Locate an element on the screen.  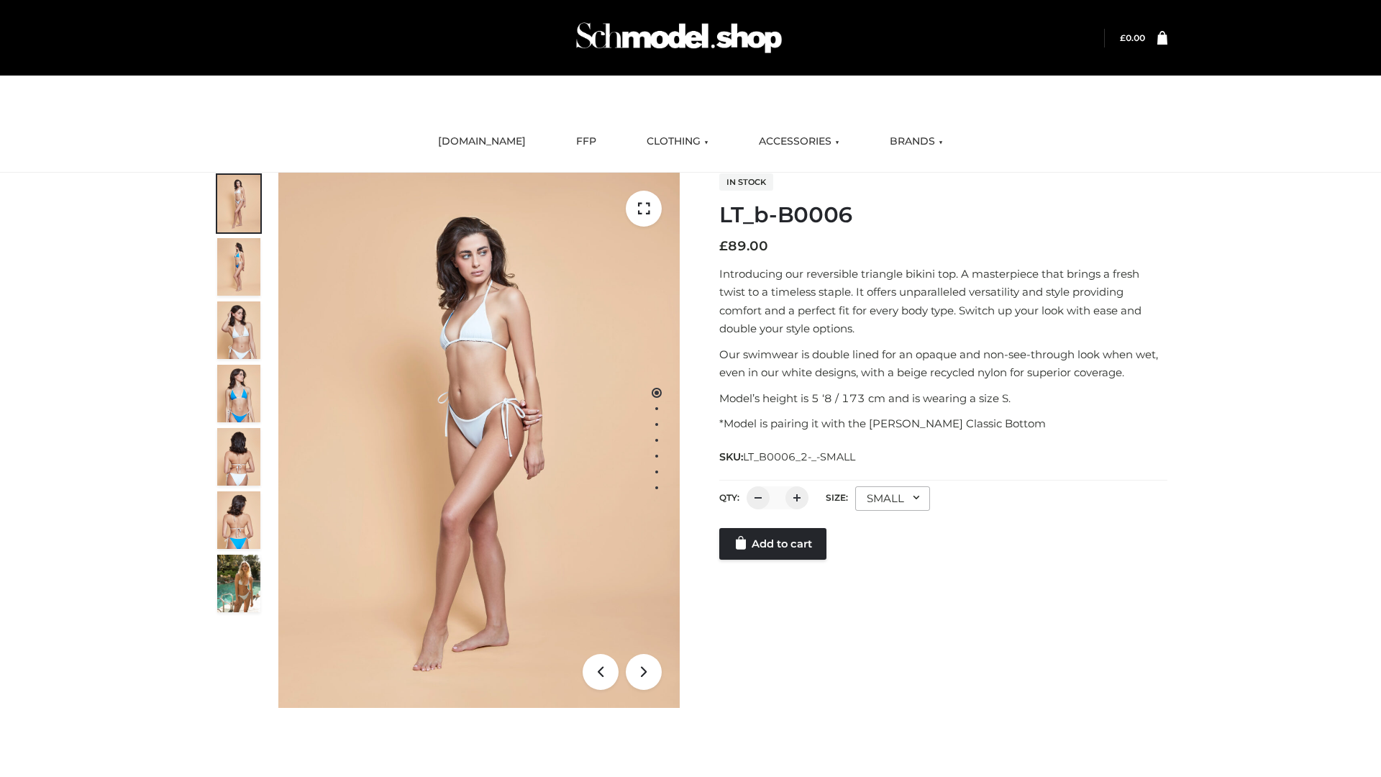
bdi: 89.00 is located at coordinates (744, 246).